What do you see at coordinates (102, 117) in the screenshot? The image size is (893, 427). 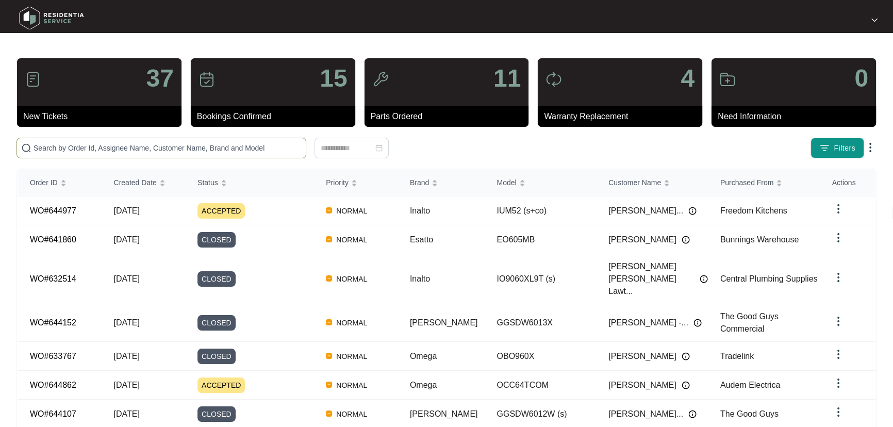 I see `p: New Tickets` at bounding box center [102, 117].